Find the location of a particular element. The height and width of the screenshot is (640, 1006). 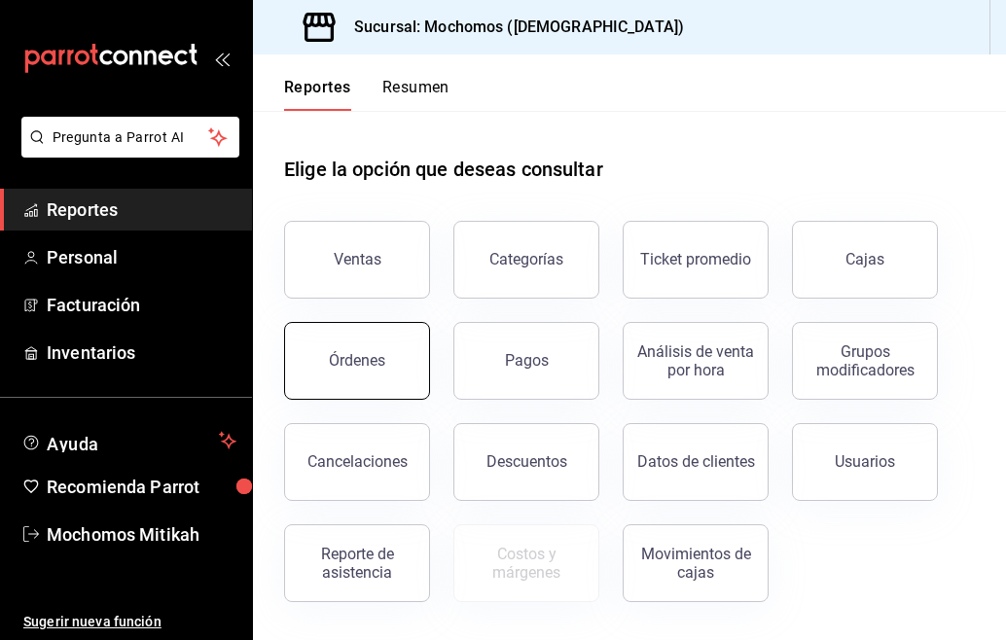

button: Descuentos is located at coordinates (526, 462).